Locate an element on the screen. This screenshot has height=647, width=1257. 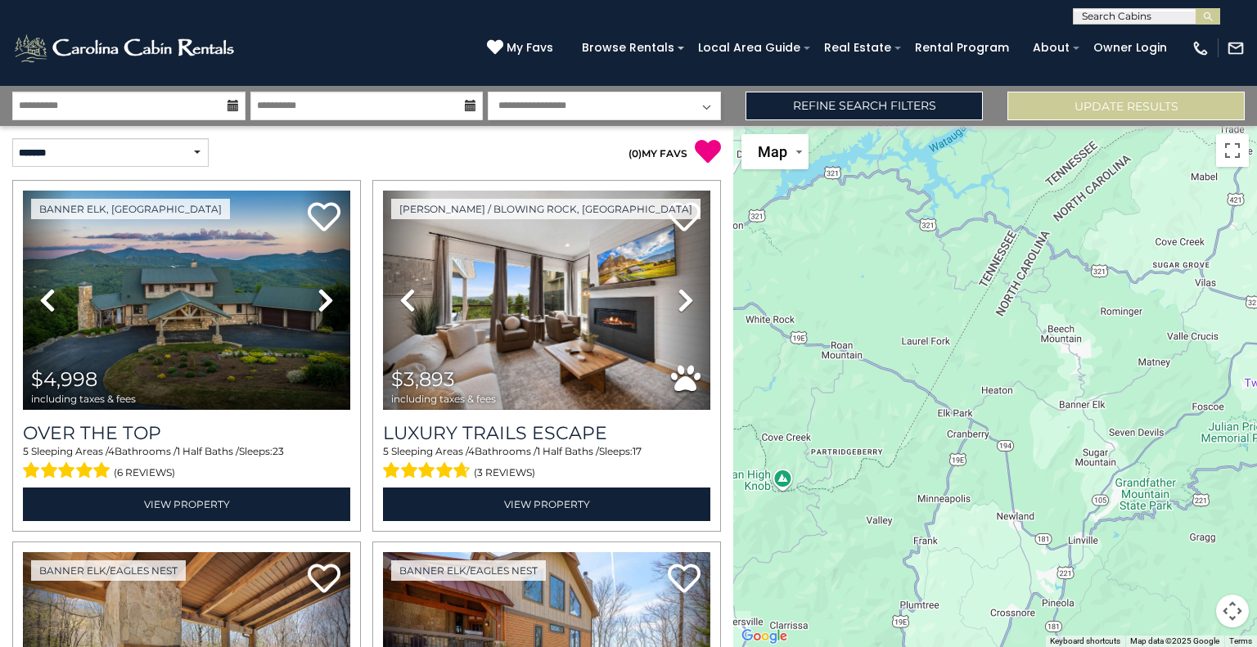
a: Refine Search Filters is located at coordinates (864, 106).